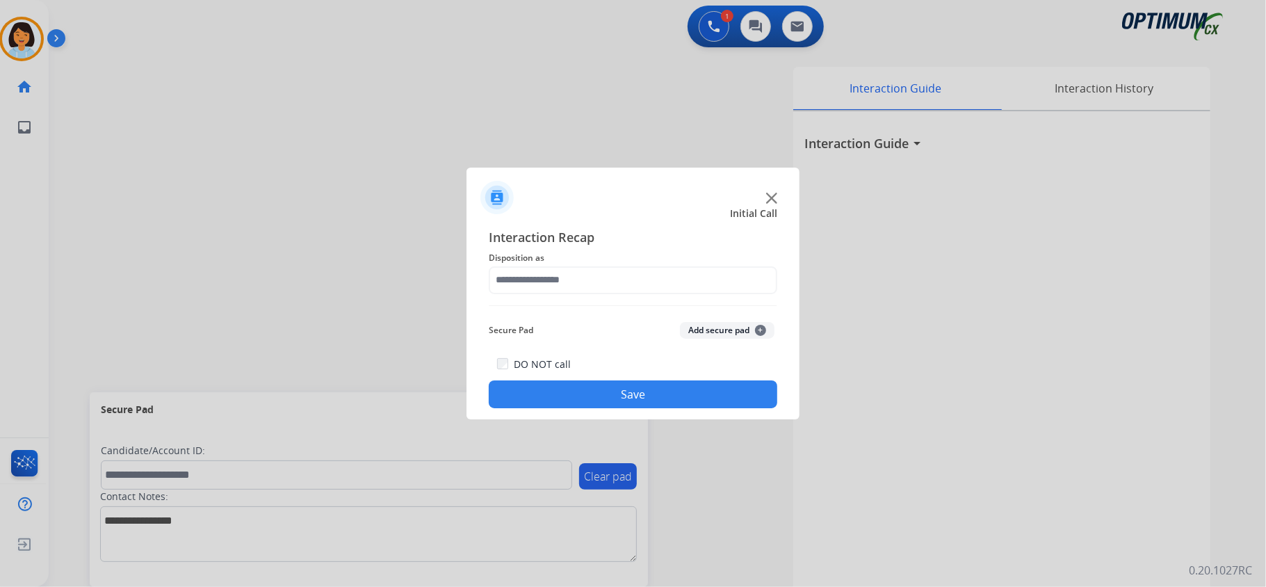 The width and height of the screenshot is (1266, 587). What do you see at coordinates (497, 198) in the screenshot?
I see `img: contactIcon` at bounding box center [497, 198].